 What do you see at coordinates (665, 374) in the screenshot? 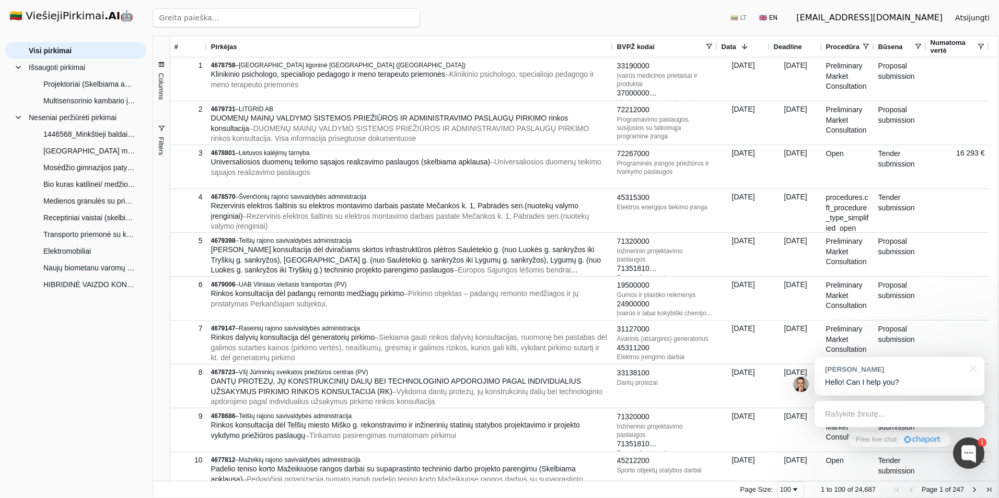
I see `div: 33138100` at bounding box center [665, 374].